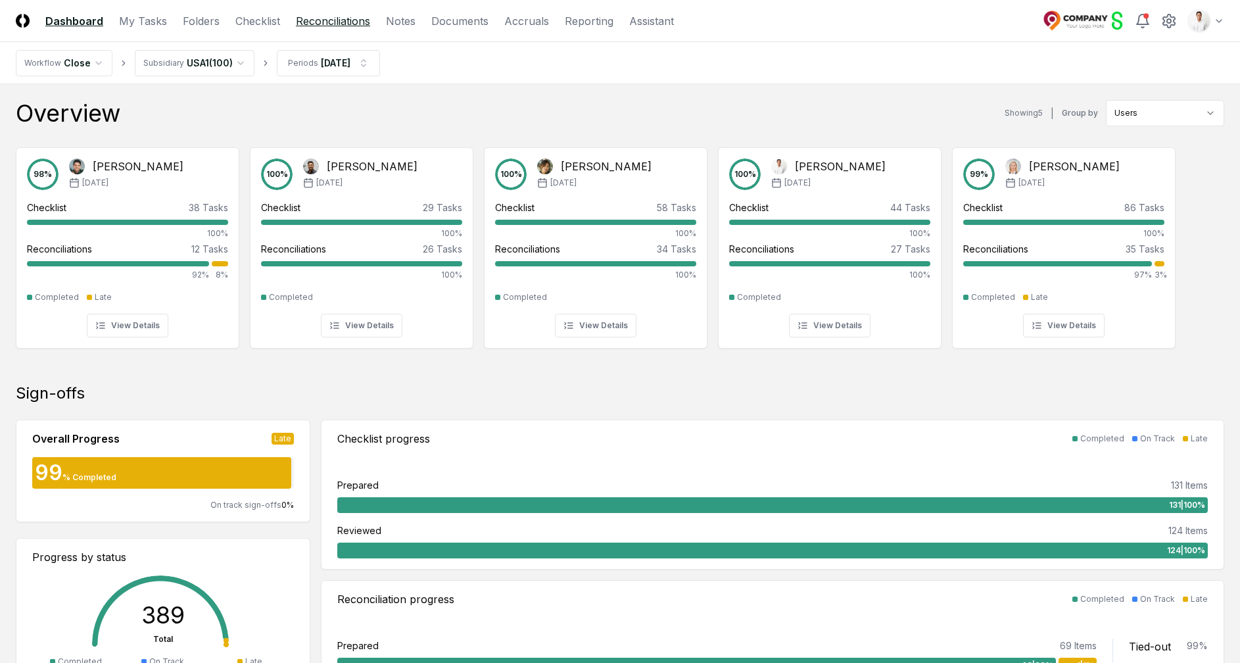 This screenshot has width=1240, height=663. What do you see at coordinates (396, 599) in the screenshot?
I see `div: Reconciliation progress` at bounding box center [396, 599].